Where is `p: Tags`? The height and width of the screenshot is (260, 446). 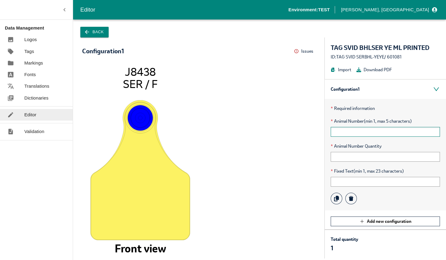
p: Tags is located at coordinates (29, 51).